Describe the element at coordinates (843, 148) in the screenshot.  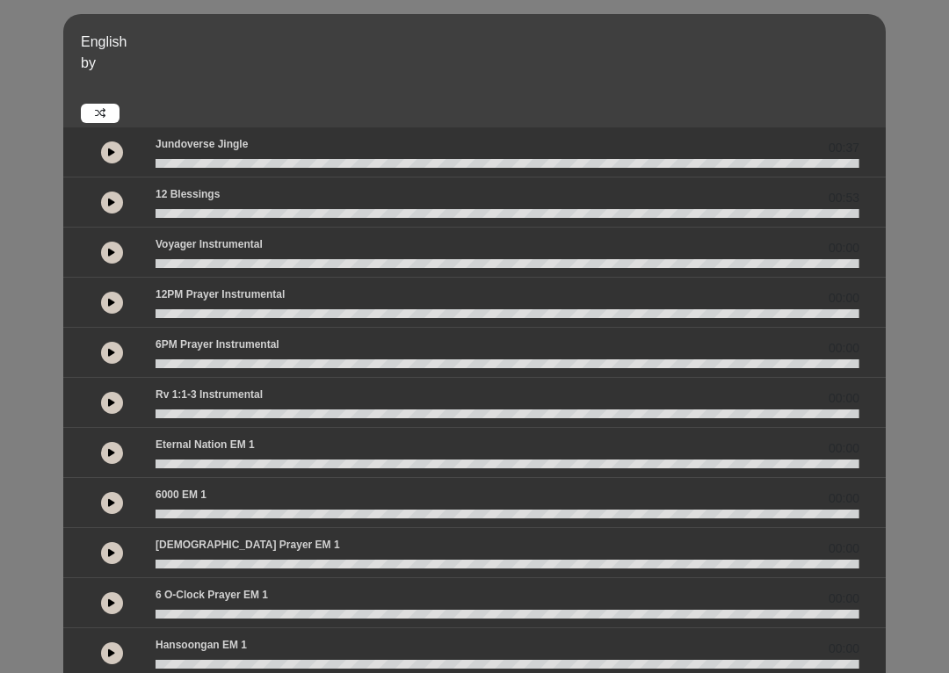
I see `span: 00:37` at that location.